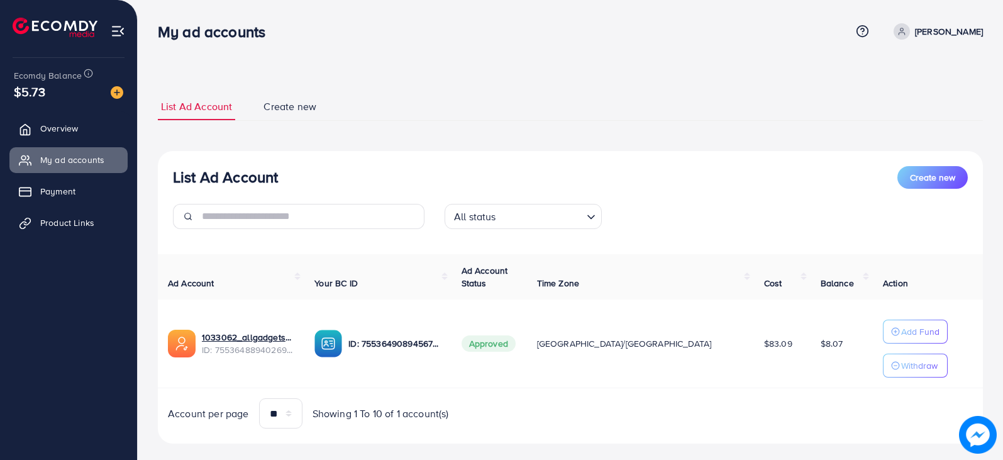 This screenshot has height=460, width=1003. I want to click on a: Product Links, so click(69, 223).